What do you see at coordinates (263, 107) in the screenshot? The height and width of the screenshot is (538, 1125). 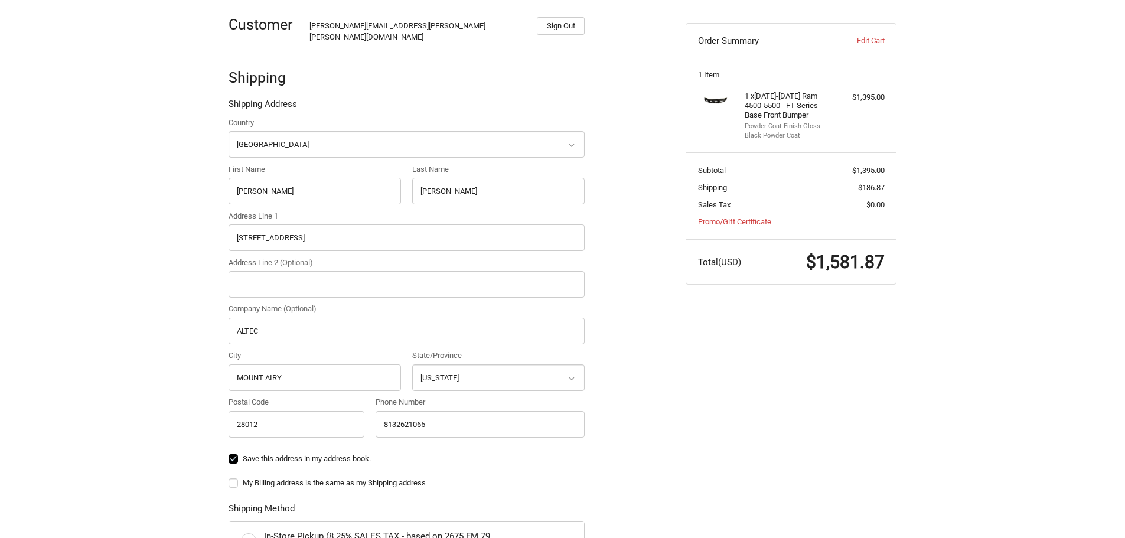 I see `legend: Shipping Address` at bounding box center [263, 107].